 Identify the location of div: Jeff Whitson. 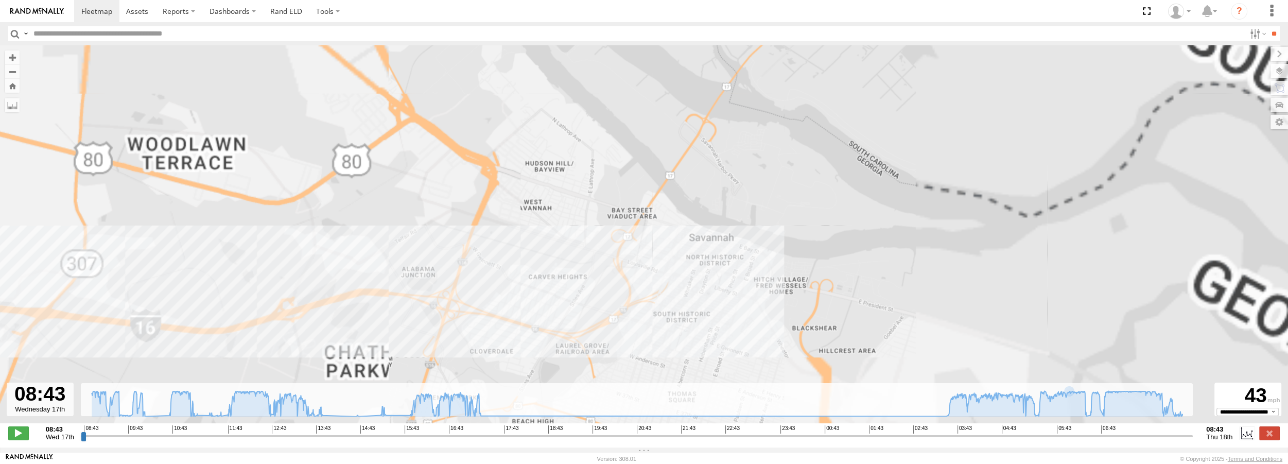
(1179, 11).